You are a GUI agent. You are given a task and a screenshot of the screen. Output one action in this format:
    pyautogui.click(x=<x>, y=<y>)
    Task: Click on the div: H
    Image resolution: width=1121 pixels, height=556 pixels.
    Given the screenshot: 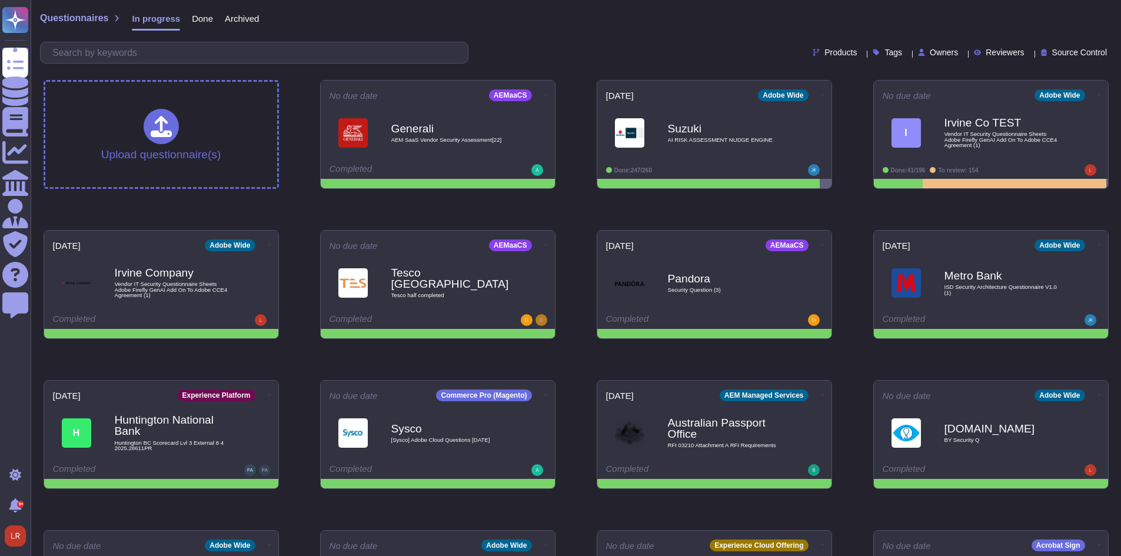 What is the action you would take?
    pyautogui.click(x=77, y=433)
    